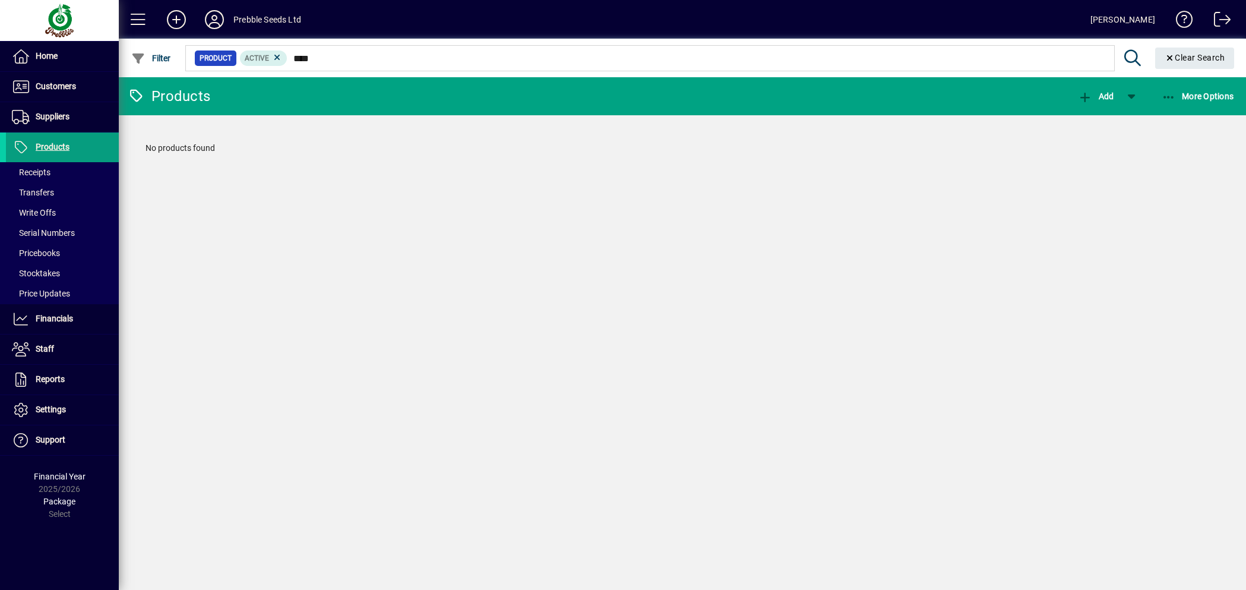 This screenshot has width=1246, height=590. What do you see at coordinates (169, 96) in the screenshot?
I see `div: Products` at bounding box center [169, 96].